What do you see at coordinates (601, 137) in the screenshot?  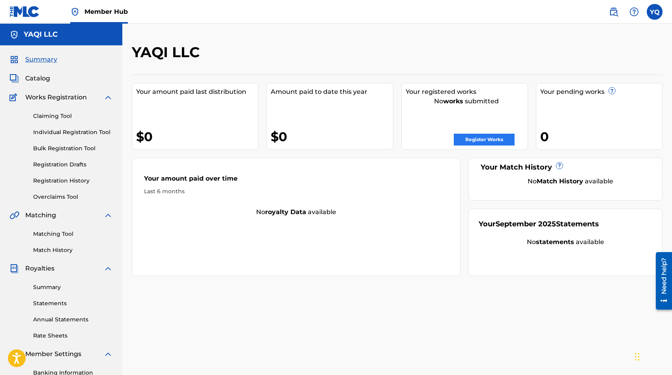 I see `div: 0` at bounding box center [601, 137].